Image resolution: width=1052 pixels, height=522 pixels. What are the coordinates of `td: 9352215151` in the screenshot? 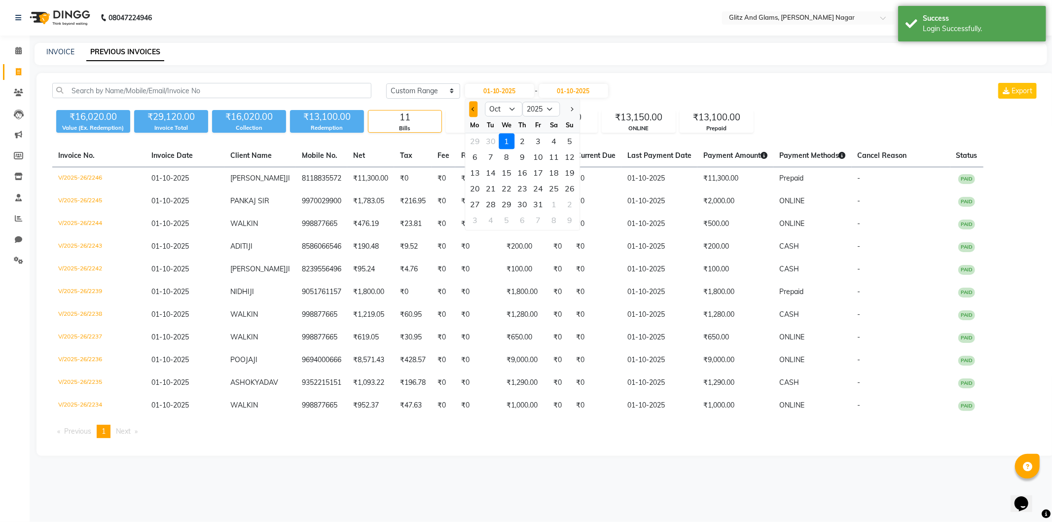 It's located at (322, 383).